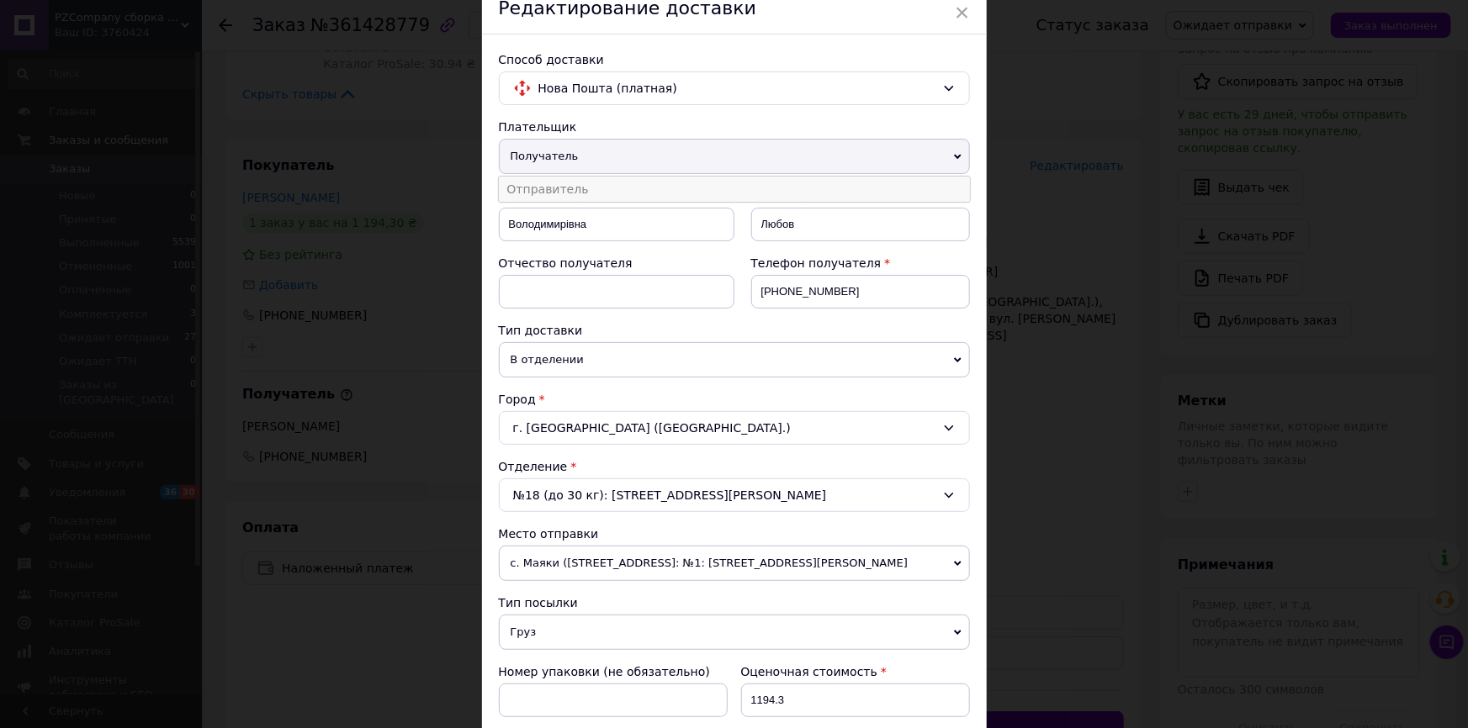 The image size is (1468, 728). What do you see at coordinates (734, 400) in the screenshot?
I see `div: Город` at bounding box center [734, 400].